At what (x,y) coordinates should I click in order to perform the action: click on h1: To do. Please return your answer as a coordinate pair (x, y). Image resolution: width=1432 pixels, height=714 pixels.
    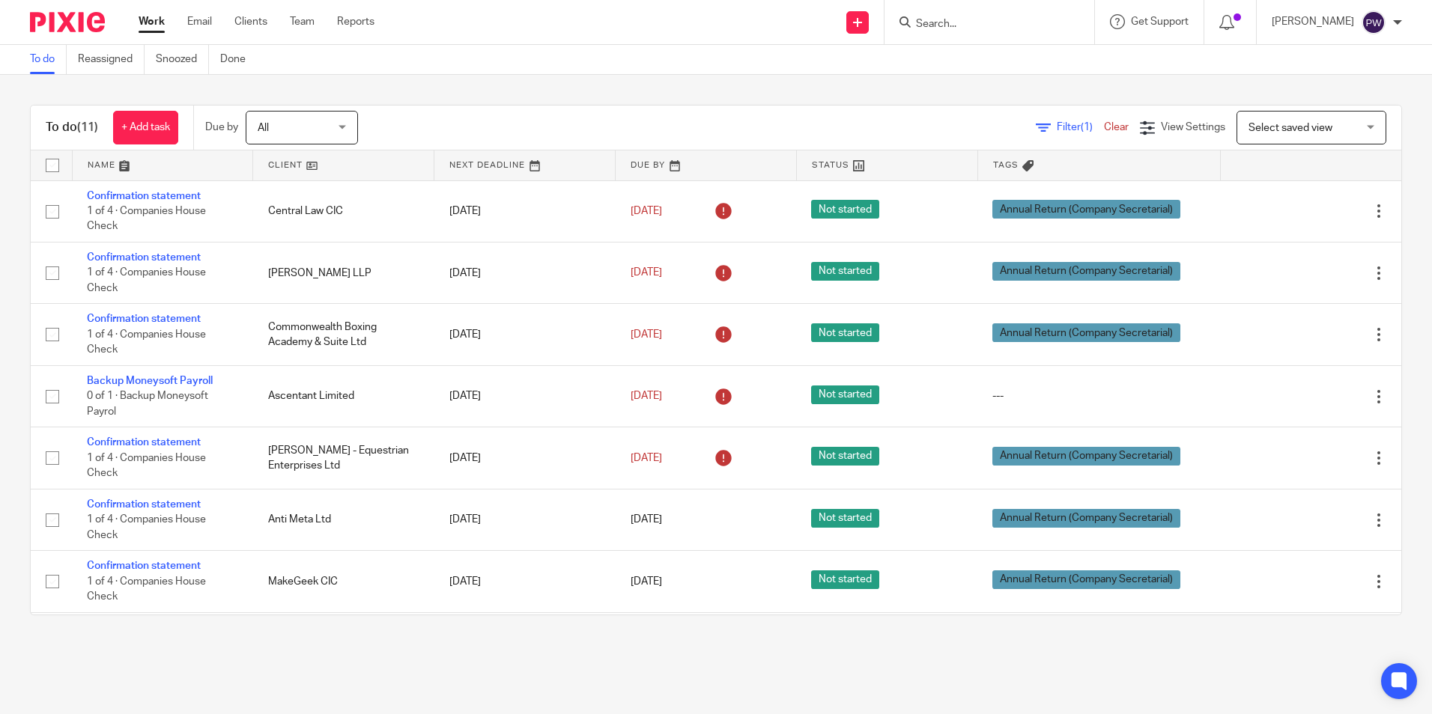
    Looking at the image, I should click on (72, 127).